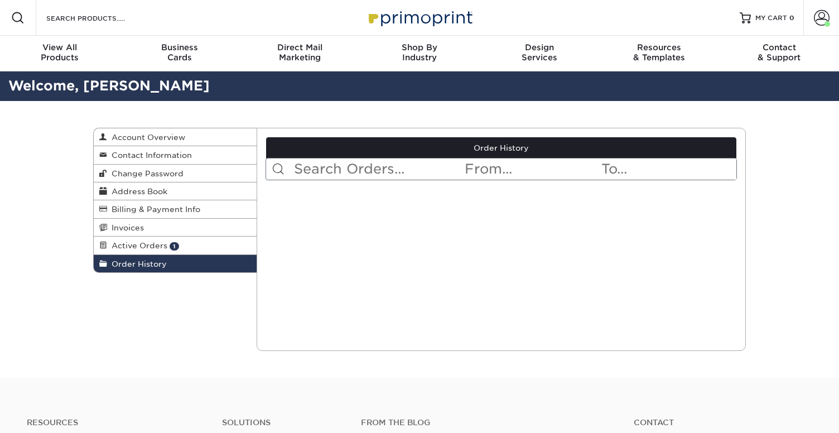 Image resolution: width=839 pixels, height=433 pixels. Describe the element at coordinates (658, 52) in the screenshot. I see `div: & Templates` at that location.